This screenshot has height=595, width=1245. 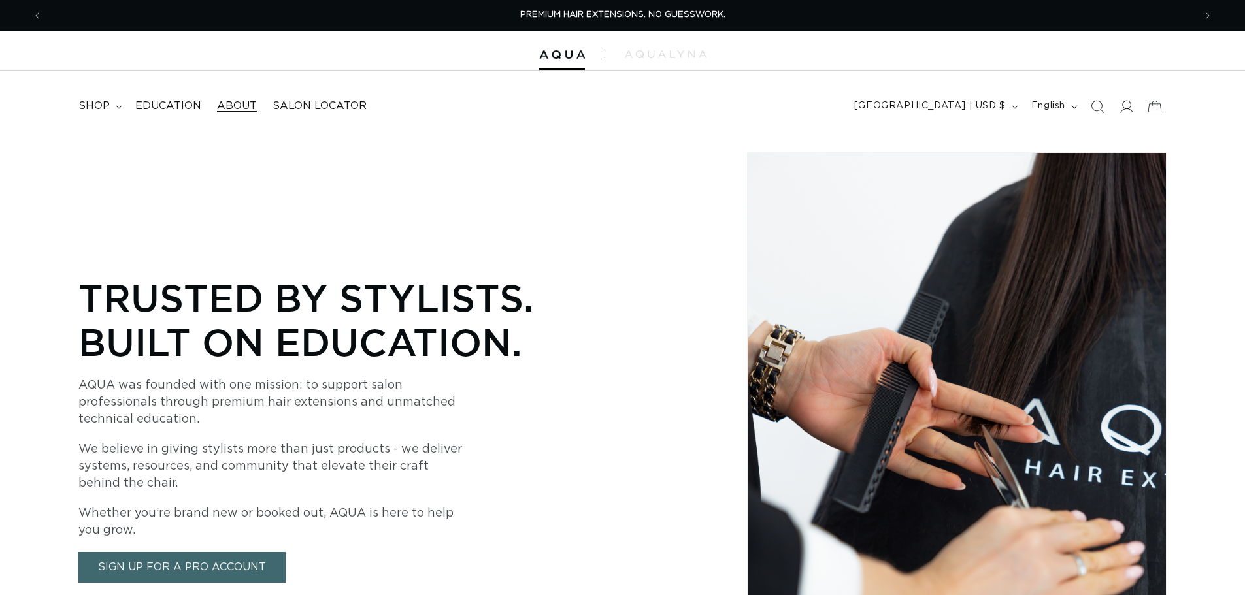 What do you see at coordinates (274, 403) in the screenshot?
I see `p: AQUA was founded with one mission: to support salon professionals through premium hair extensions...` at bounding box center [274, 403].